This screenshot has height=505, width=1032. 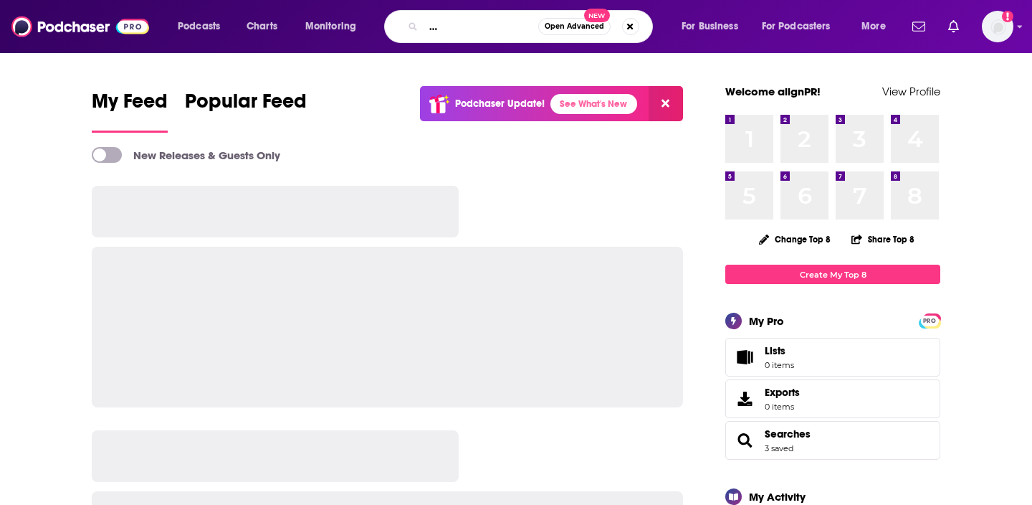 What do you see at coordinates (777, 496) in the screenshot?
I see `div: My Activity` at bounding box center [777, 496].